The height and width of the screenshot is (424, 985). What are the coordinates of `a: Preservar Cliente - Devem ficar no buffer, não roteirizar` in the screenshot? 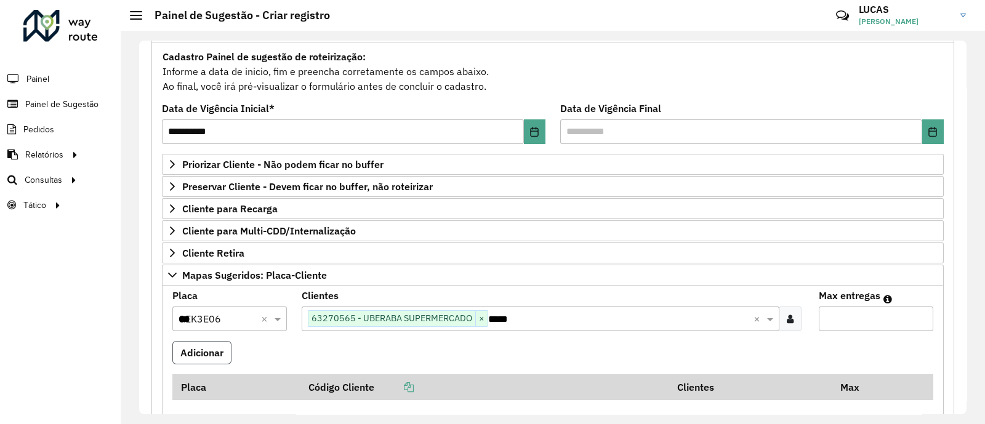 It's located at (553, 187).